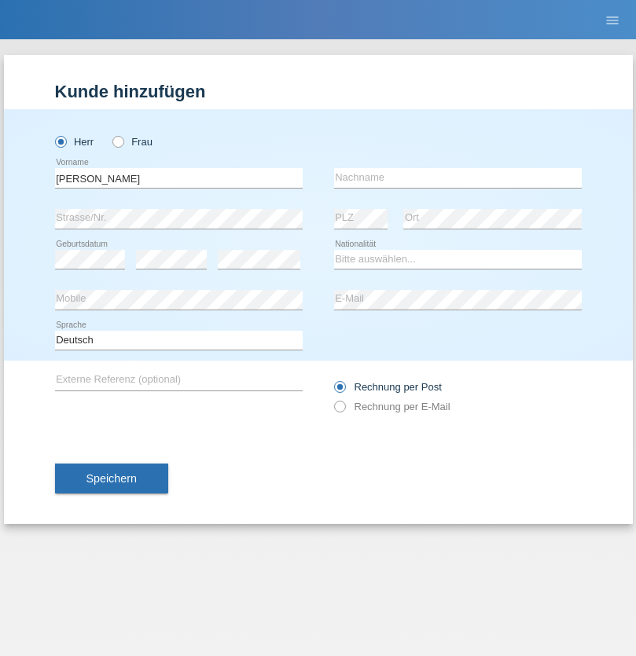 This screenshot has height=656, width=636. I want to click on i: menu, so click(612, 20).